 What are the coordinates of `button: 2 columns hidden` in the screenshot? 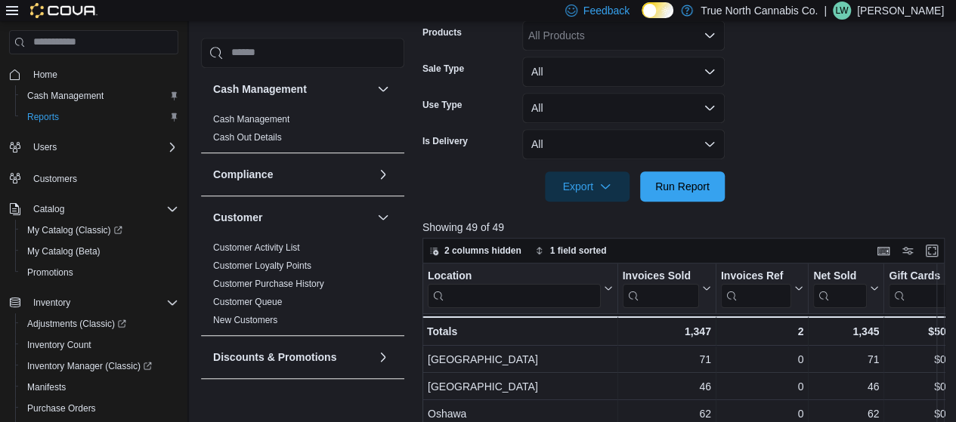 It's located at (475, 251).